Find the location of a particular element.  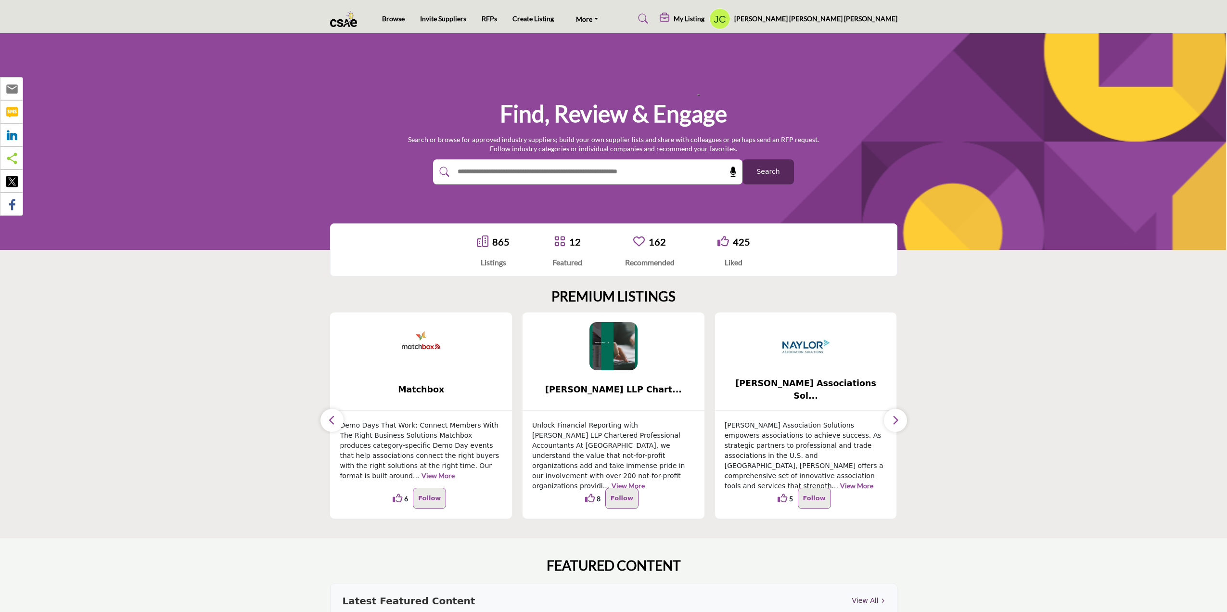

span: Matchbox is located at coordinates (421, 389).